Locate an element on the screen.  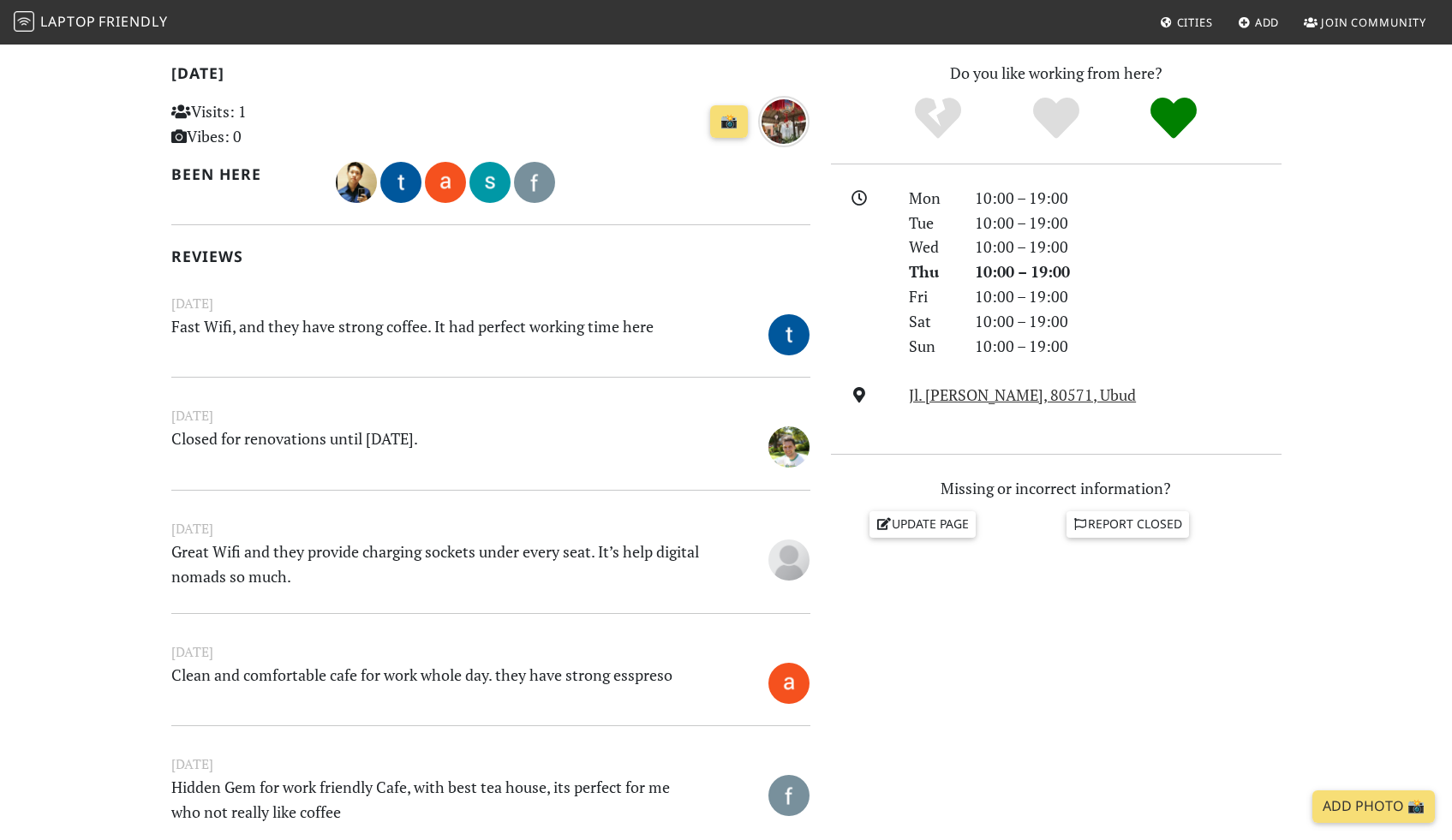
img: LaptopFriendly is located at coordinates (24, 21).